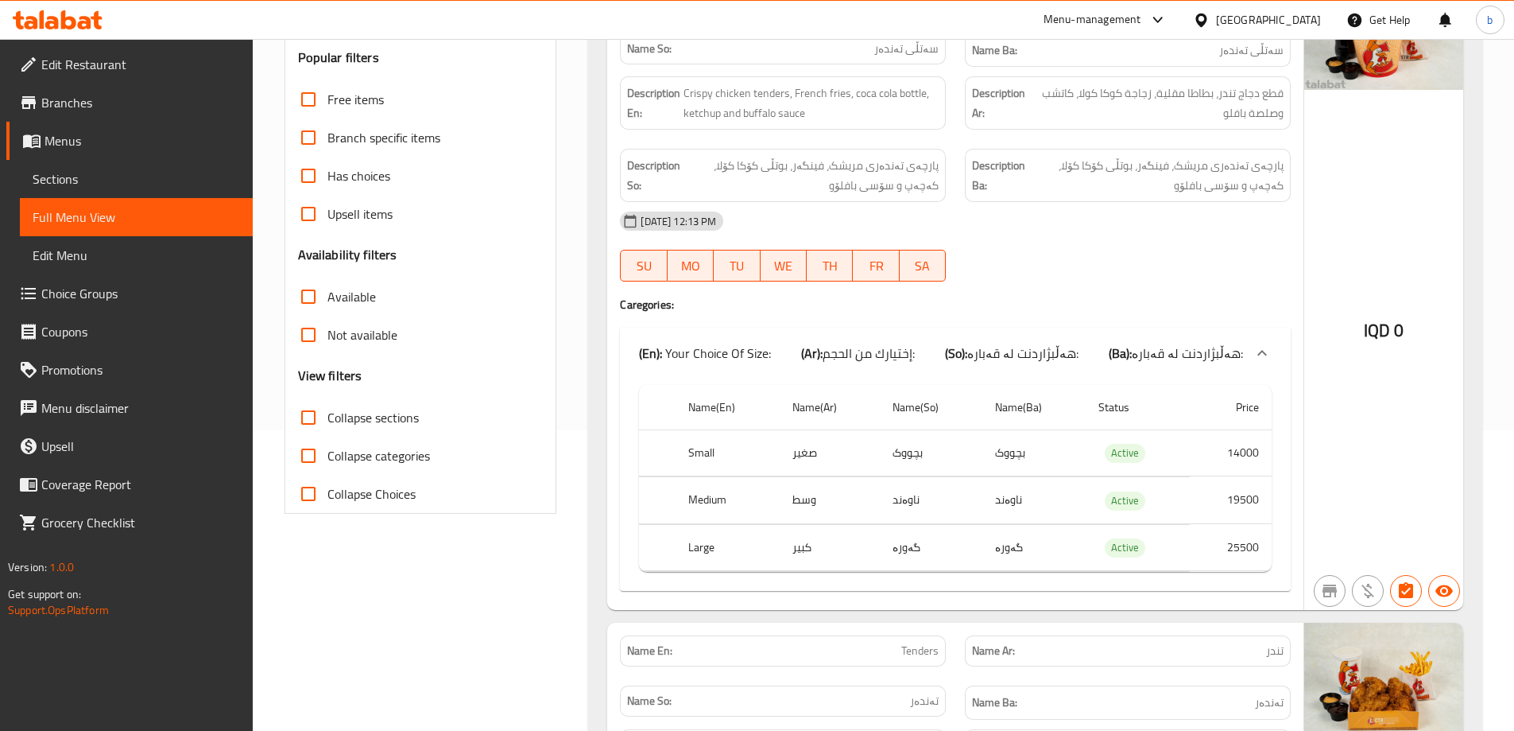  I want to click on strong: Description En:, so click(653, 103).